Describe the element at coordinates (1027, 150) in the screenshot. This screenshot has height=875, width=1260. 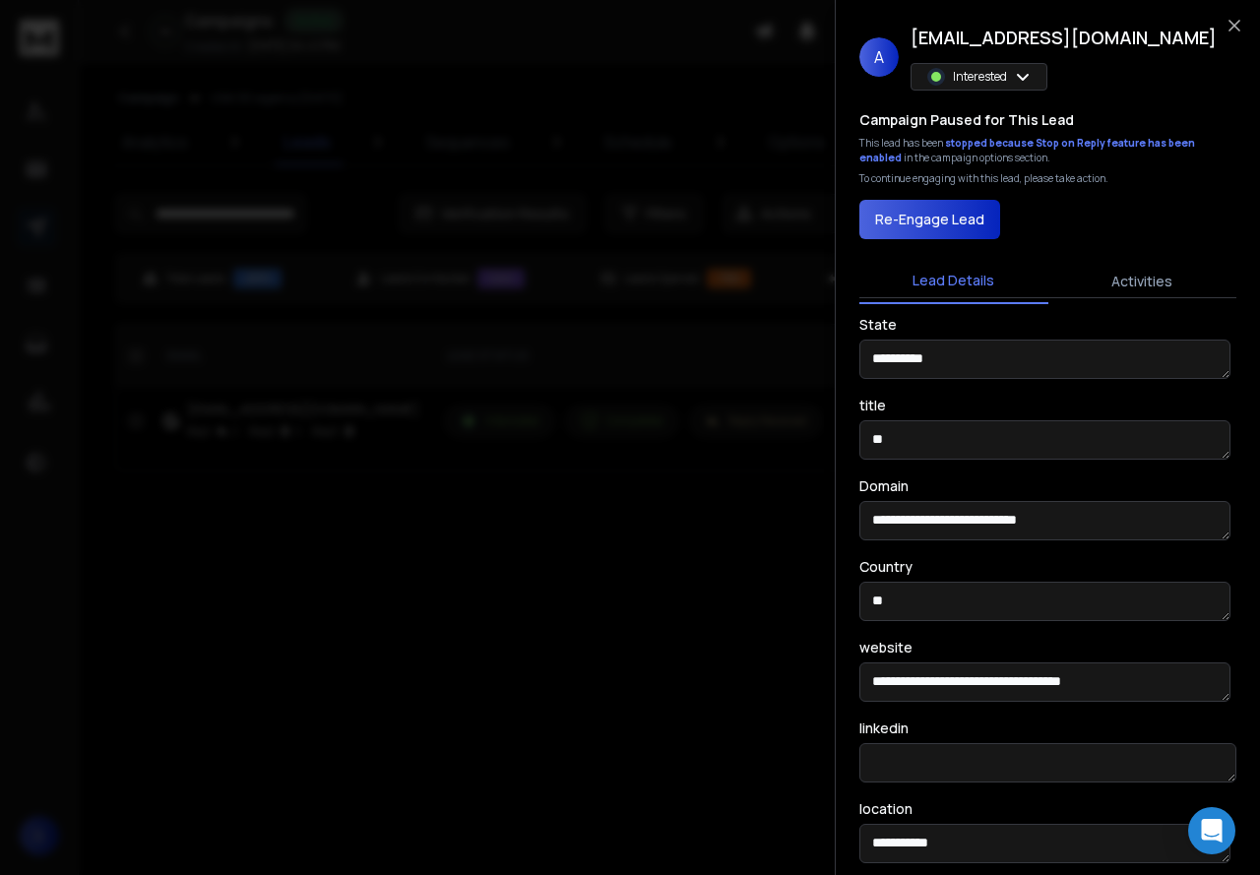
I see `span: stopped because Stop on Reply feature has been enabled` at that location.